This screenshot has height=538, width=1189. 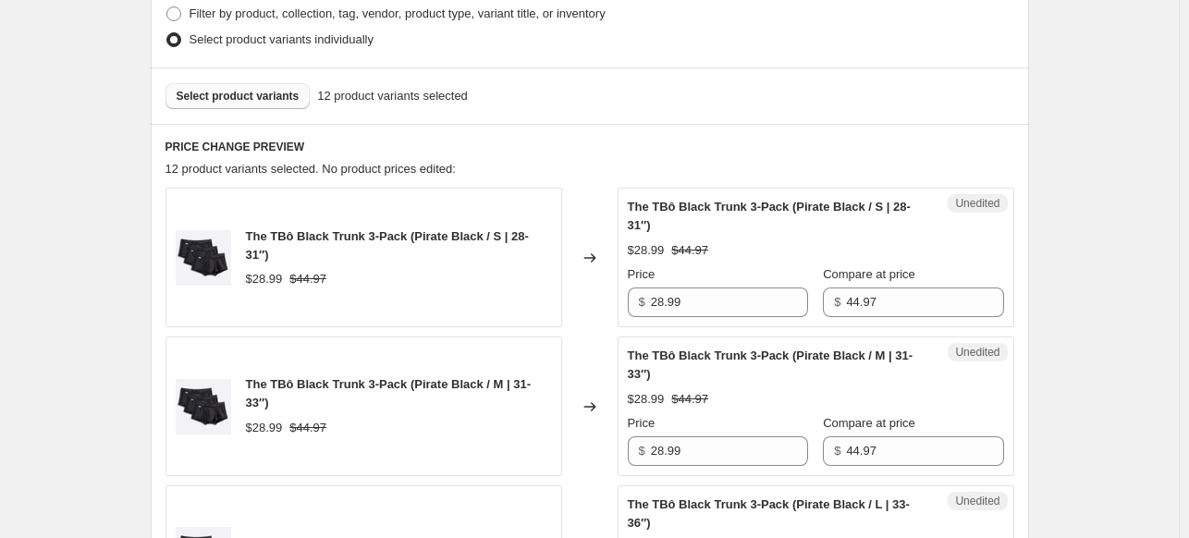 What do you see at coordinates (281, 39) in the screenshot?
I see `span: Select product variants individually` at bounding box center [281, 39].